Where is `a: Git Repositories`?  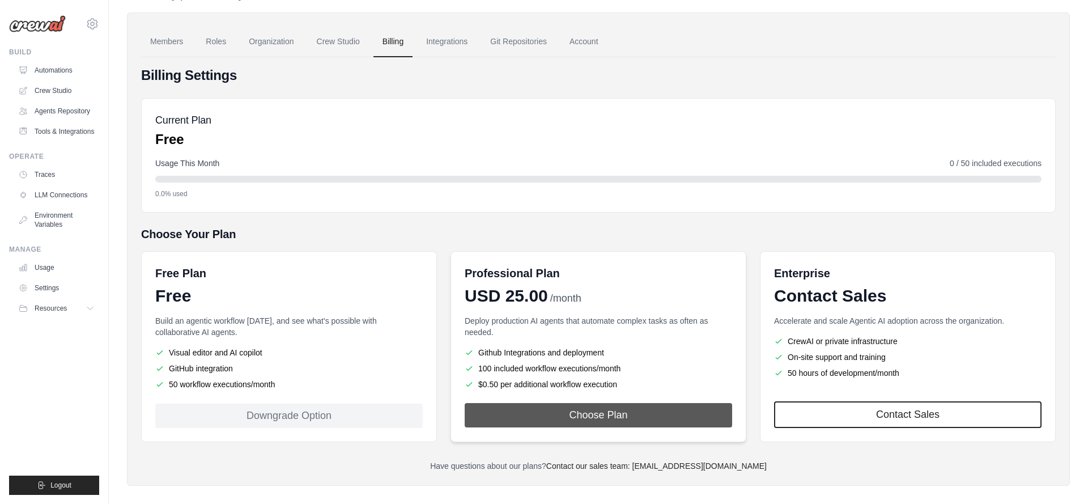 a: Git Repositories is located at coordinates (518, 42).